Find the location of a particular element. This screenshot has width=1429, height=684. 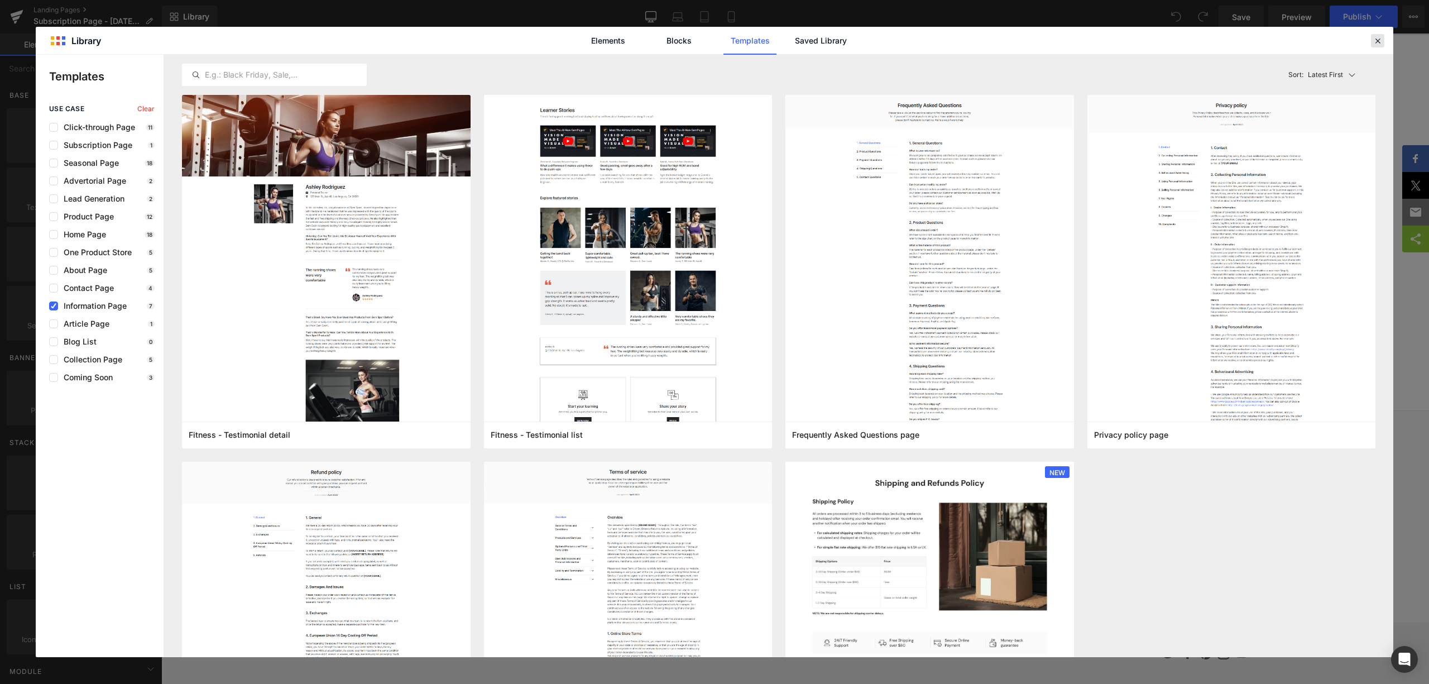

span: Information Page is located at coordinates (92, 306).